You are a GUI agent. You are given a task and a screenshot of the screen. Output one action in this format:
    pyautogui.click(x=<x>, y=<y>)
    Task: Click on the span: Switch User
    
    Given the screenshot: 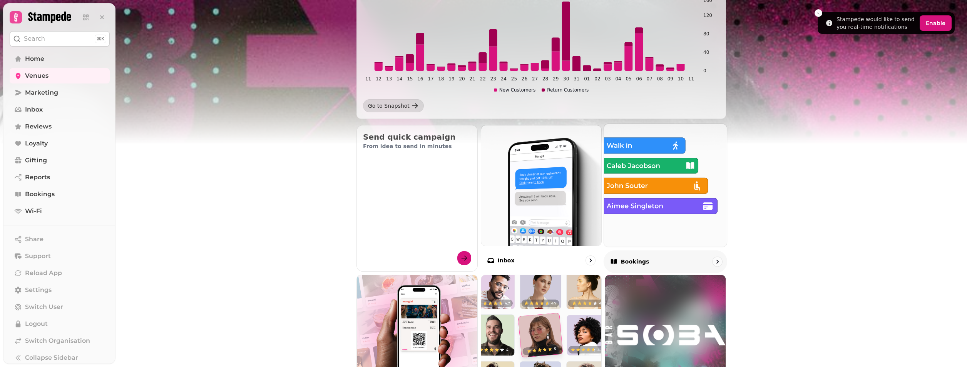 What is the action you would take?
    pyautogui.click(x=44, y=307)
    